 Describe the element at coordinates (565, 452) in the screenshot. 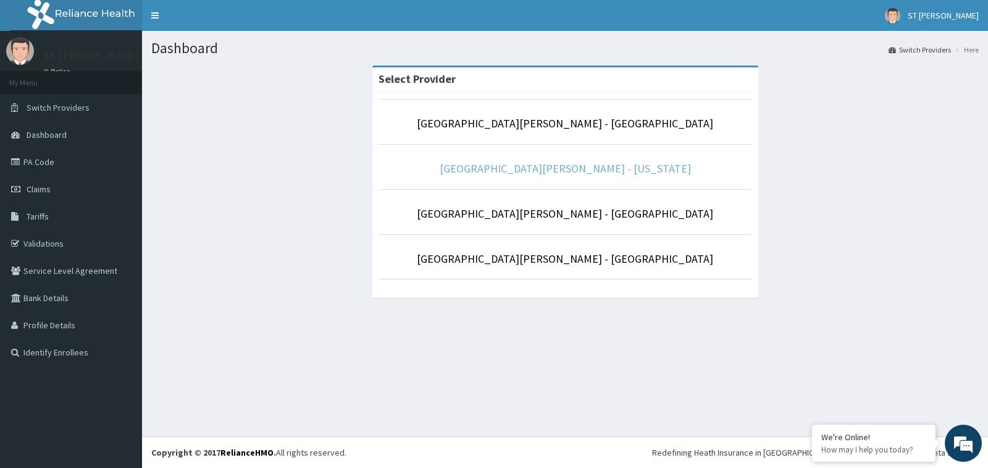

I see `footer: All rights reserved.` at that location.